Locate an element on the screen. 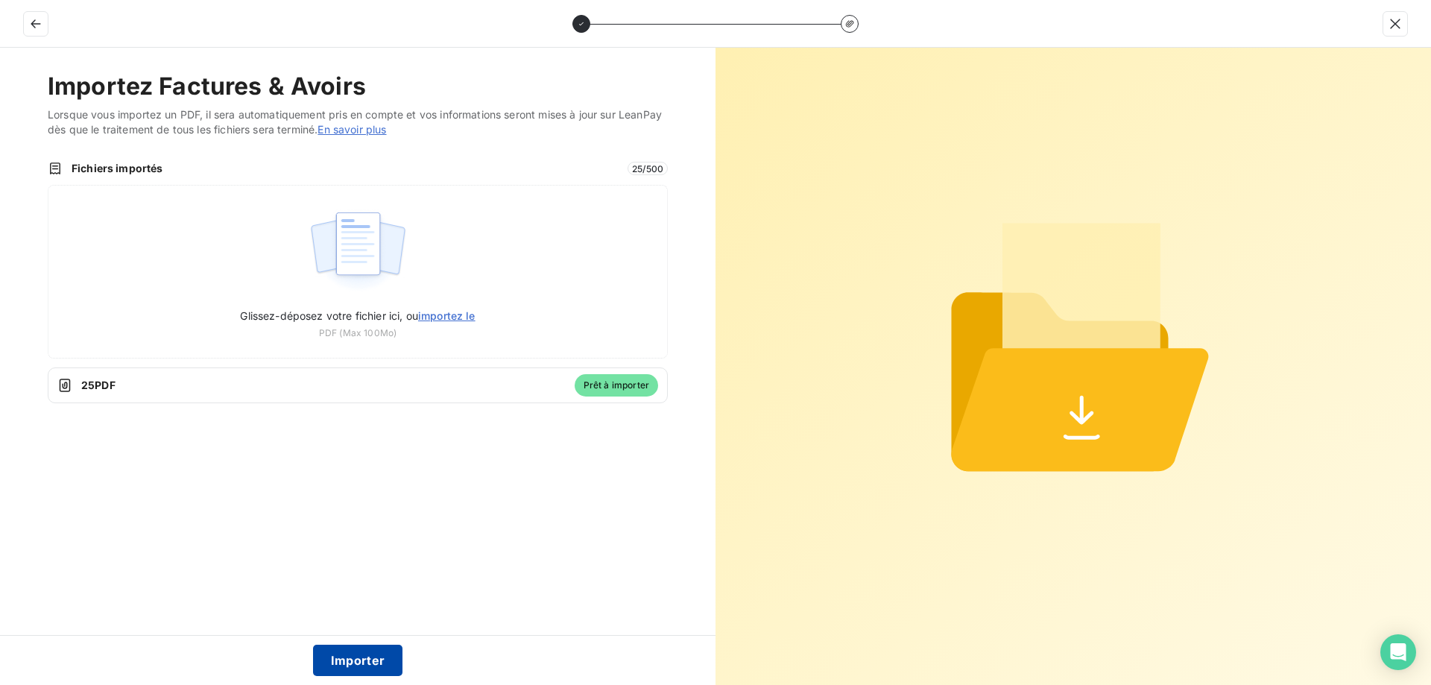  a: En savoir plus is located at coordinates (352, 129).